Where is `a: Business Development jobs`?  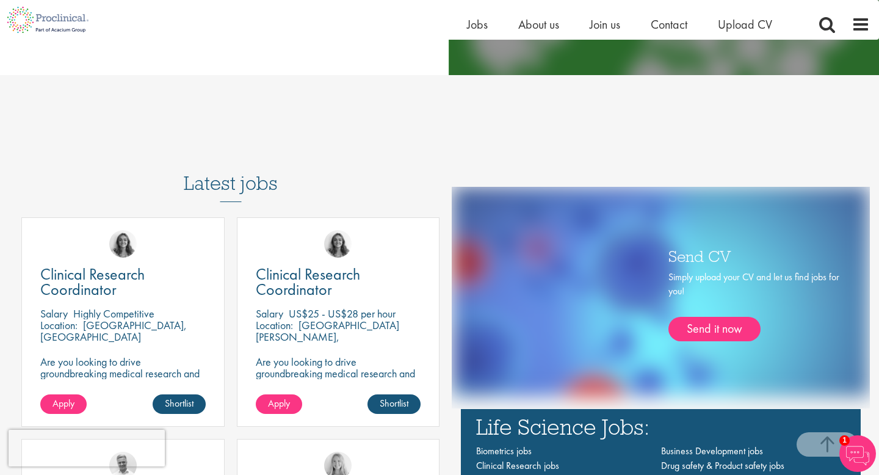 a: Business Development jobs is located at coordinates (712, 451).